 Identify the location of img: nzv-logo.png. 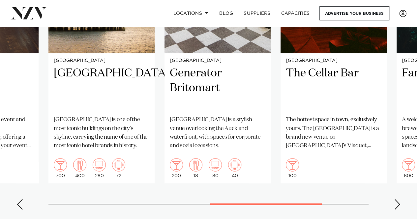
(28, 13).